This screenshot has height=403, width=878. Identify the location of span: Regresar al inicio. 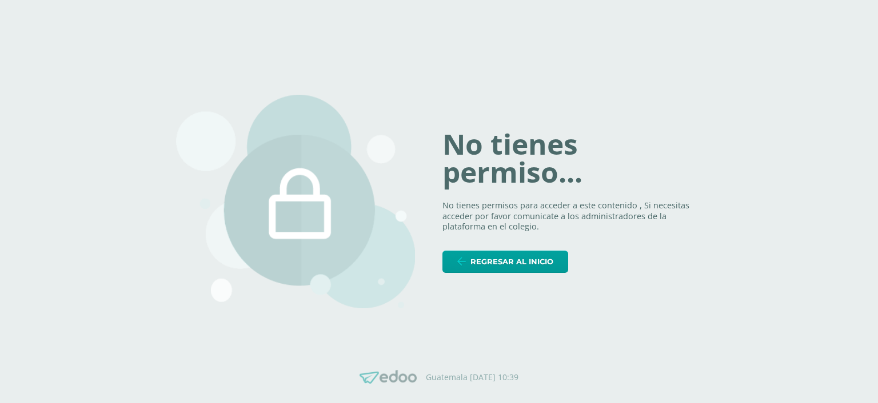
(511, 262).